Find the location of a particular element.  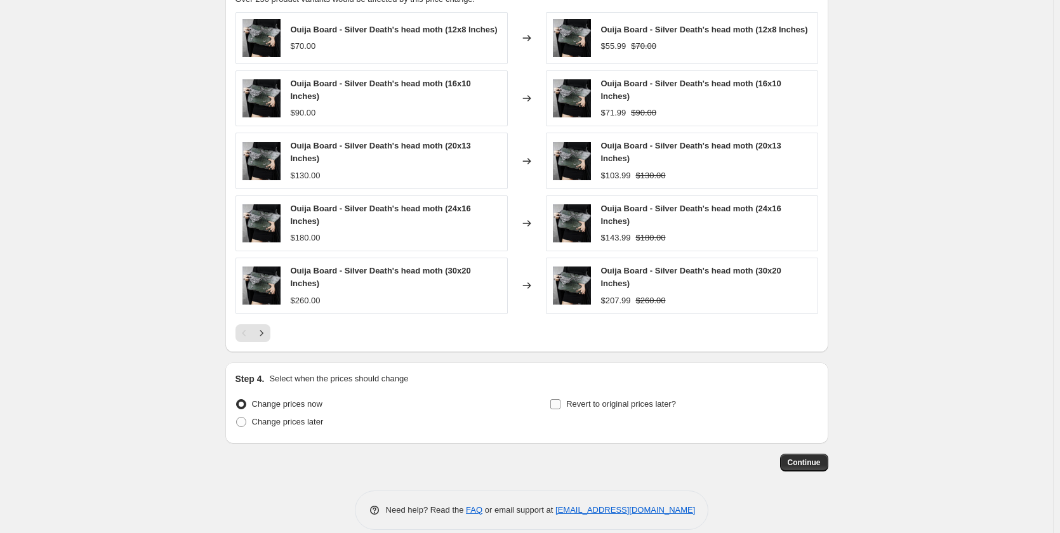

strike: $180.00 is located at coordinates (650, 238).